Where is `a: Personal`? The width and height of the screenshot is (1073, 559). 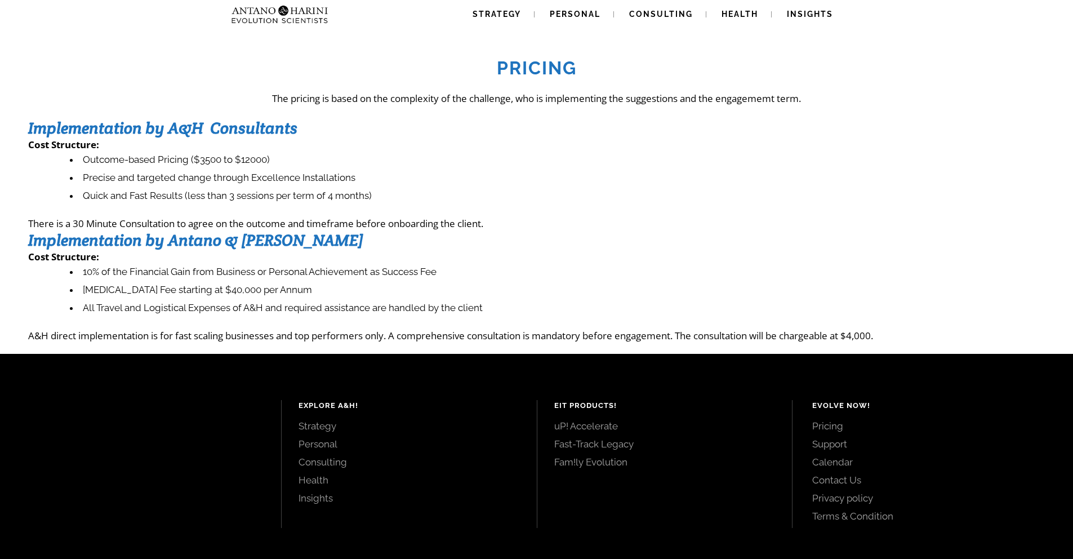
a: Personal is located at coordinates (409, 444).